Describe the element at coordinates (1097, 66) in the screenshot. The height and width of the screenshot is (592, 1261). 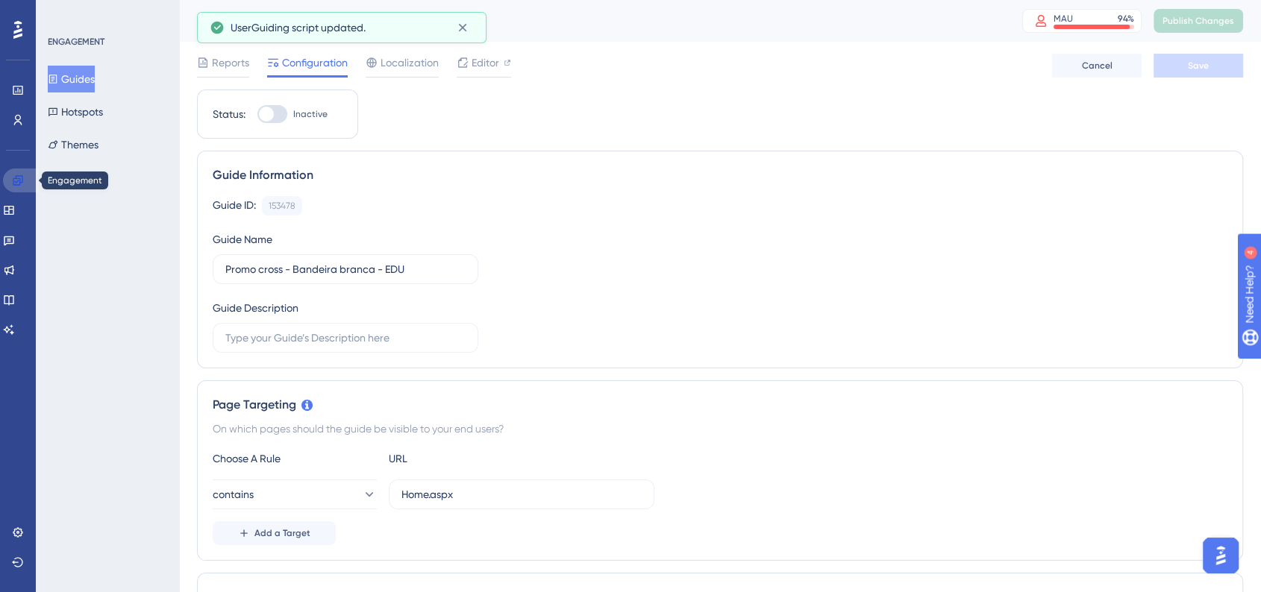
I see `span: Cancel` at that location.